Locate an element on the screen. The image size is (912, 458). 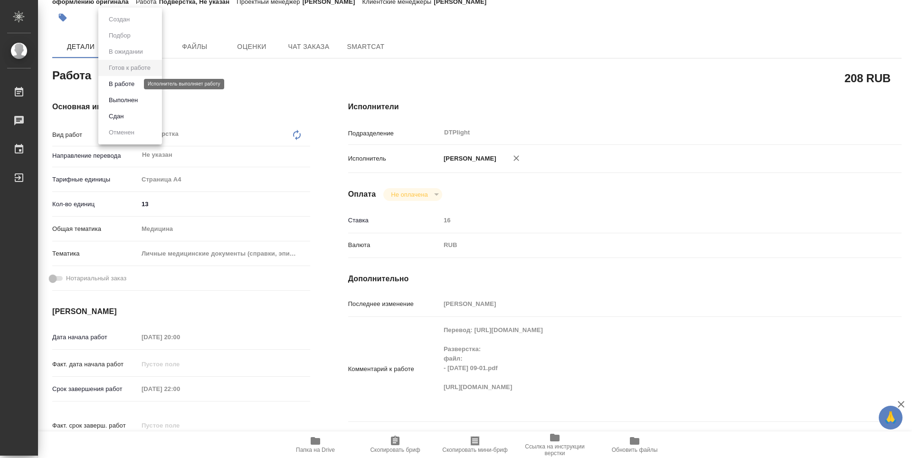
button: Подбор is located at coordinates (120, 36).